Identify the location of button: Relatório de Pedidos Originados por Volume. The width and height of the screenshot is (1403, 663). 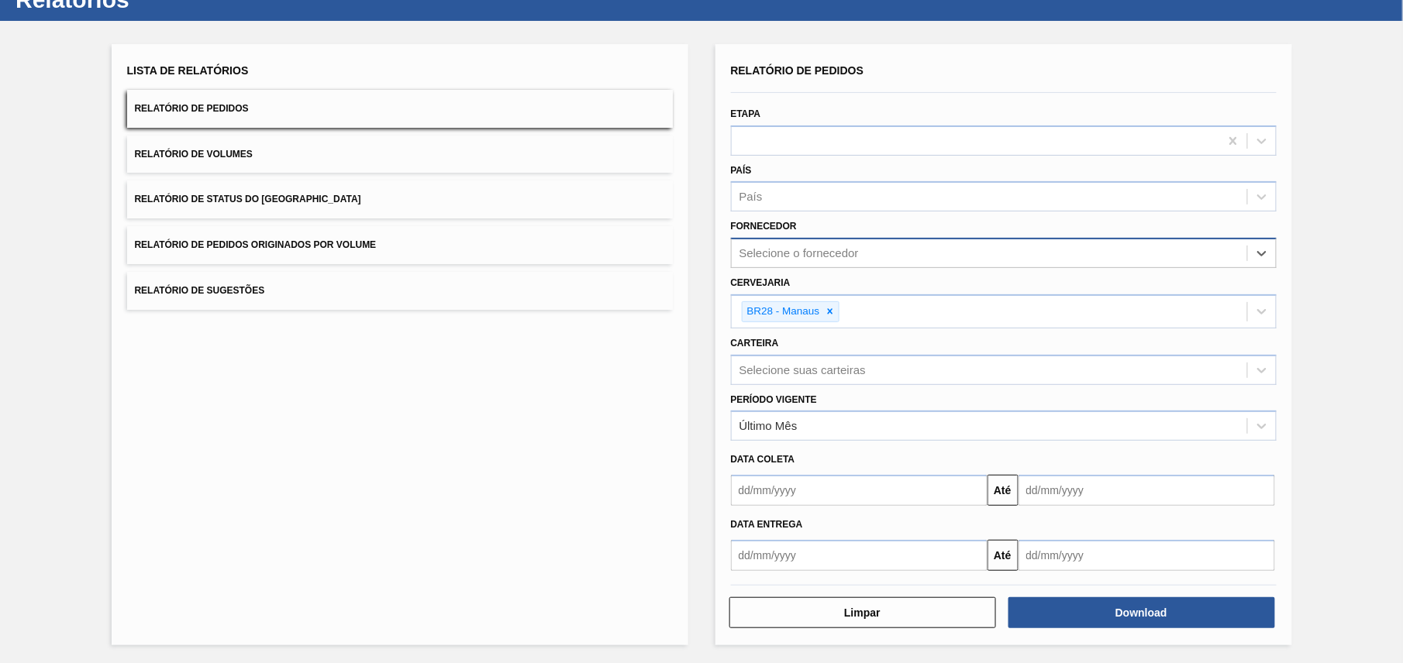
(400, 245).